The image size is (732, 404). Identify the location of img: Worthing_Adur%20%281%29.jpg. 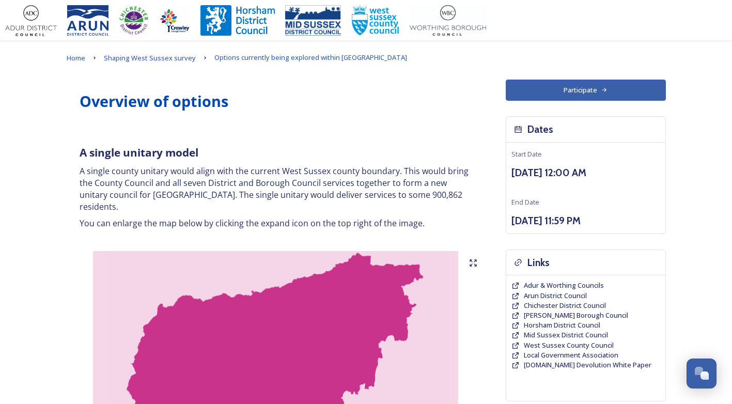
(448, 21).